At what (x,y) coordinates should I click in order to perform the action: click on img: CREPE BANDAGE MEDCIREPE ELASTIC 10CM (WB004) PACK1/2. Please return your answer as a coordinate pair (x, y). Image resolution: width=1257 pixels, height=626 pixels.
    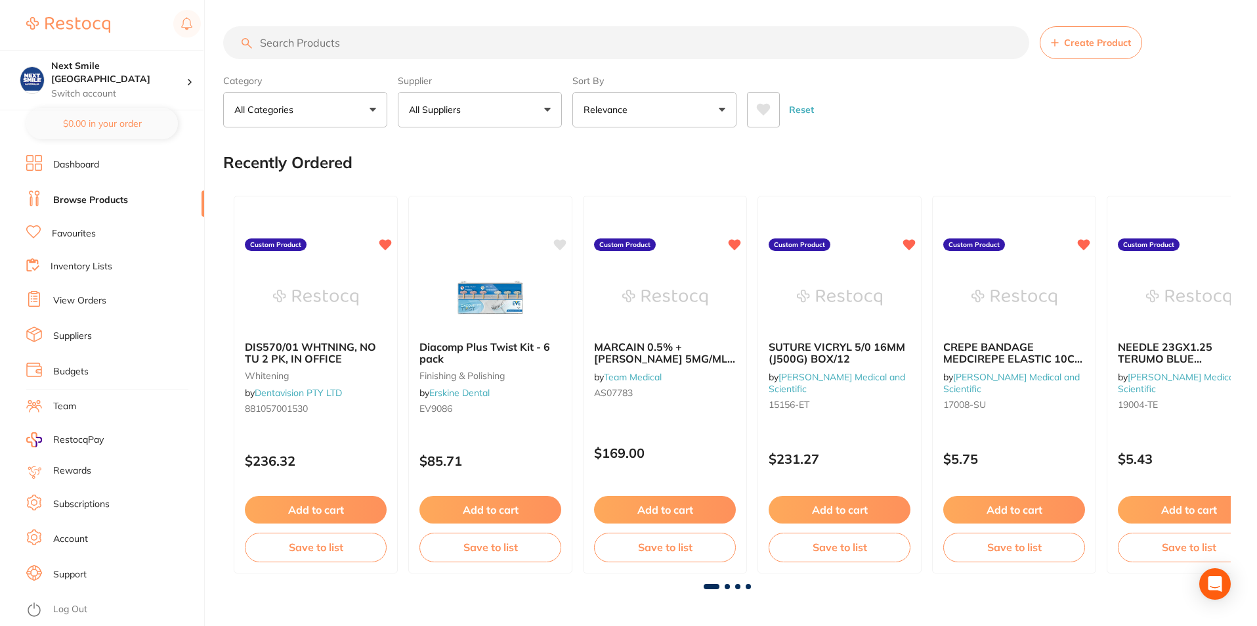
    Looking at the image, I should click on (1014, 297).